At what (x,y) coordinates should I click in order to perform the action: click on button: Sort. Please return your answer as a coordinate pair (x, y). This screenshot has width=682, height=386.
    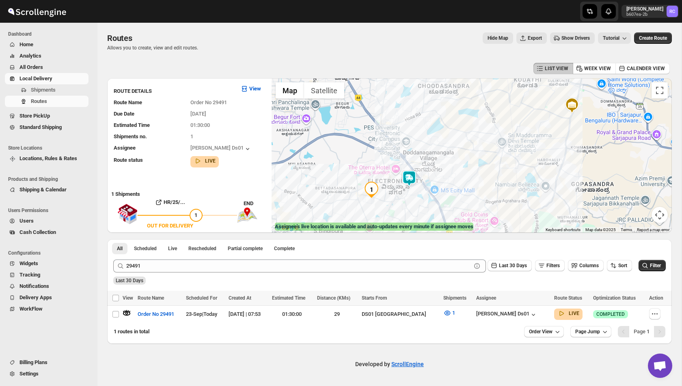
    Looking at the image, I should click on (619, 266).